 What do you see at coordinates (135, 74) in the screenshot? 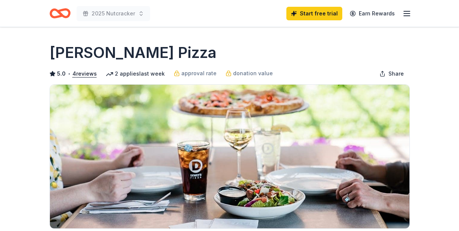
I see `div: 2 applies last week` at bounding box center [135, 74].